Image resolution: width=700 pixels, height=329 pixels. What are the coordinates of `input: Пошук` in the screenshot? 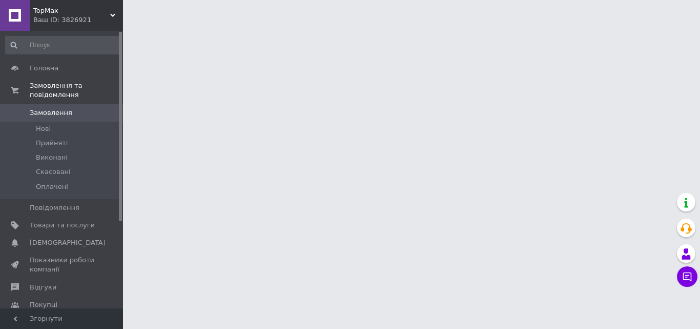 It's located at (63, 45).